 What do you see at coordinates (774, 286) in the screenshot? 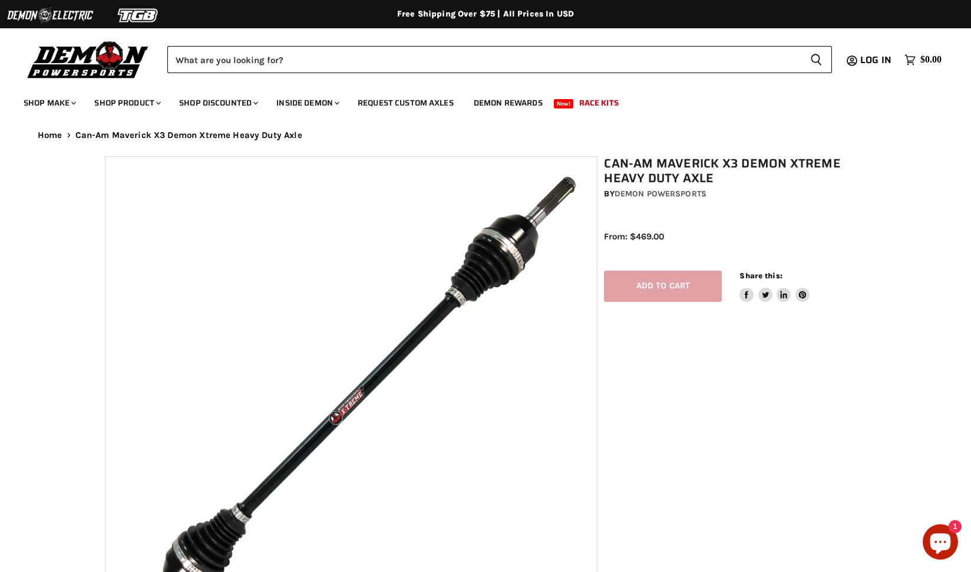
I see `aside: Share this:` at bounding box center [774, 286].